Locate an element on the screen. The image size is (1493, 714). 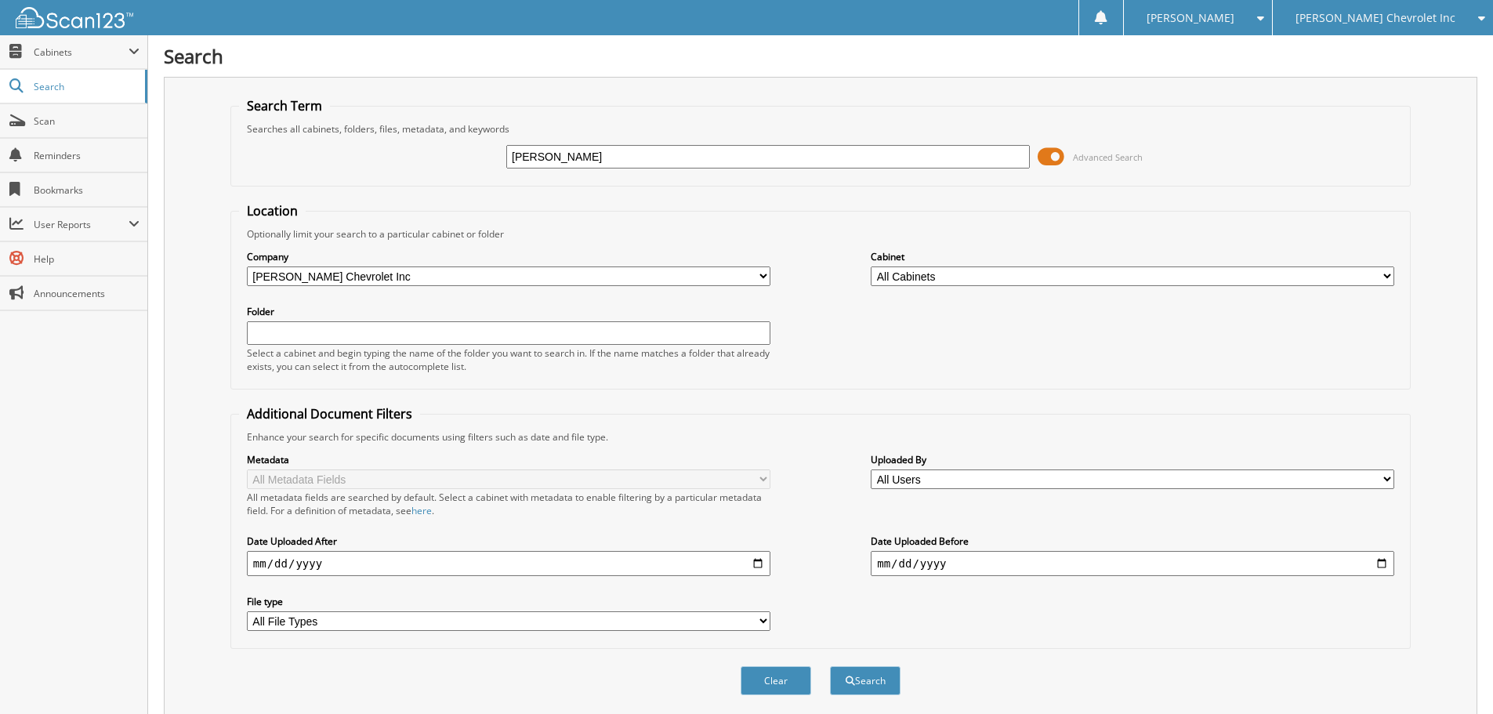
h1: Search is located at coordinates (821, 56).